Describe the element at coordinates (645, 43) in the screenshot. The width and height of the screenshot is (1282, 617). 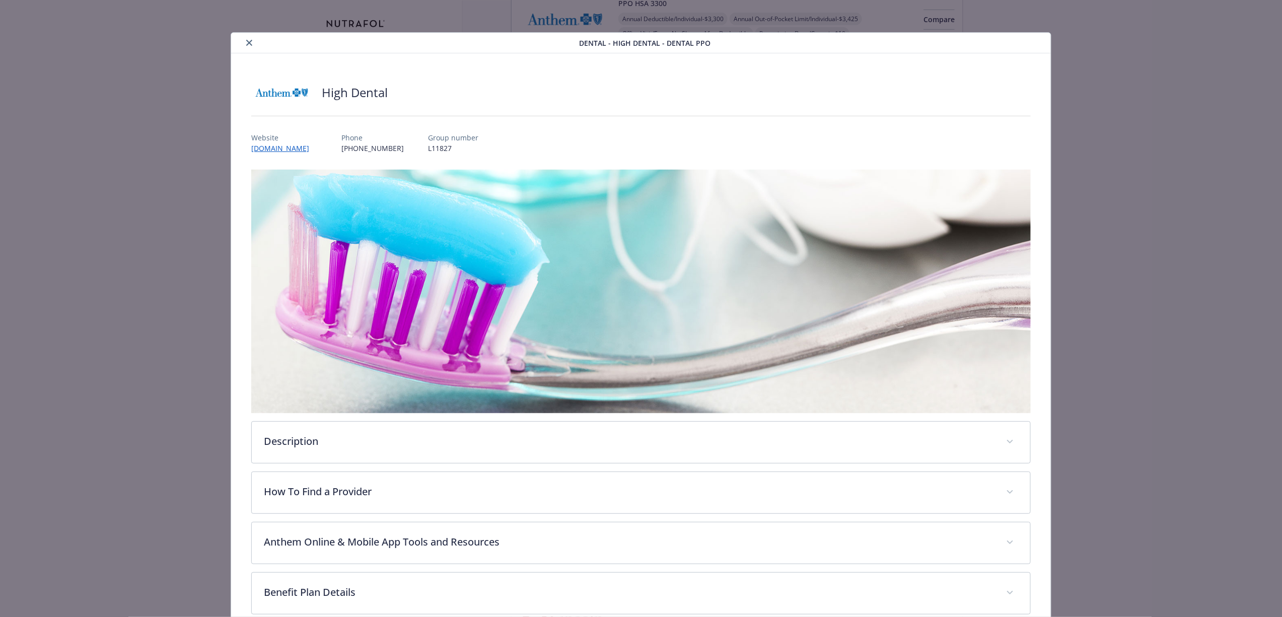
I see `span: Dental - High Dental - Dental PPO` at that location.